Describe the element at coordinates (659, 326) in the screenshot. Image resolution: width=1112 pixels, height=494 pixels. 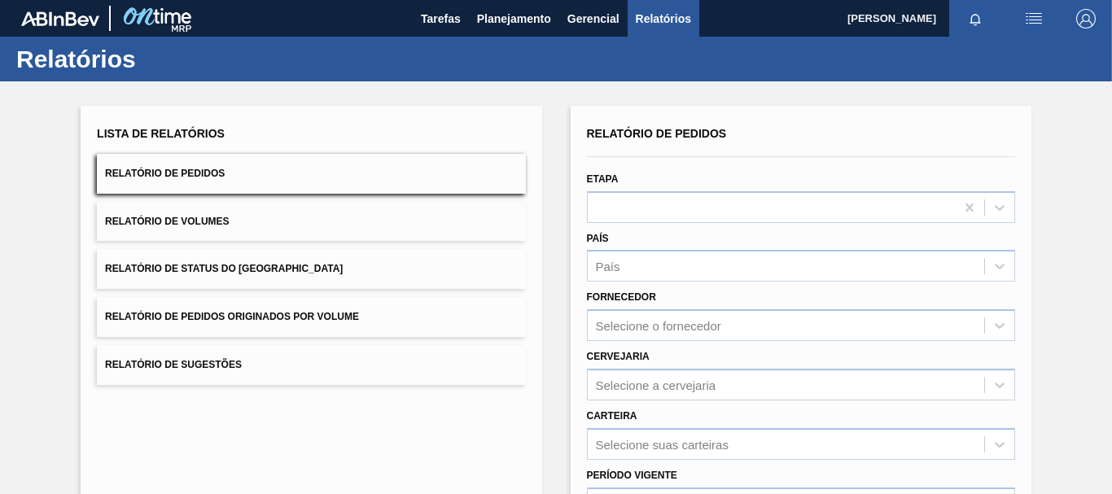
I see `div: Selecione o fornecedor` at that location.